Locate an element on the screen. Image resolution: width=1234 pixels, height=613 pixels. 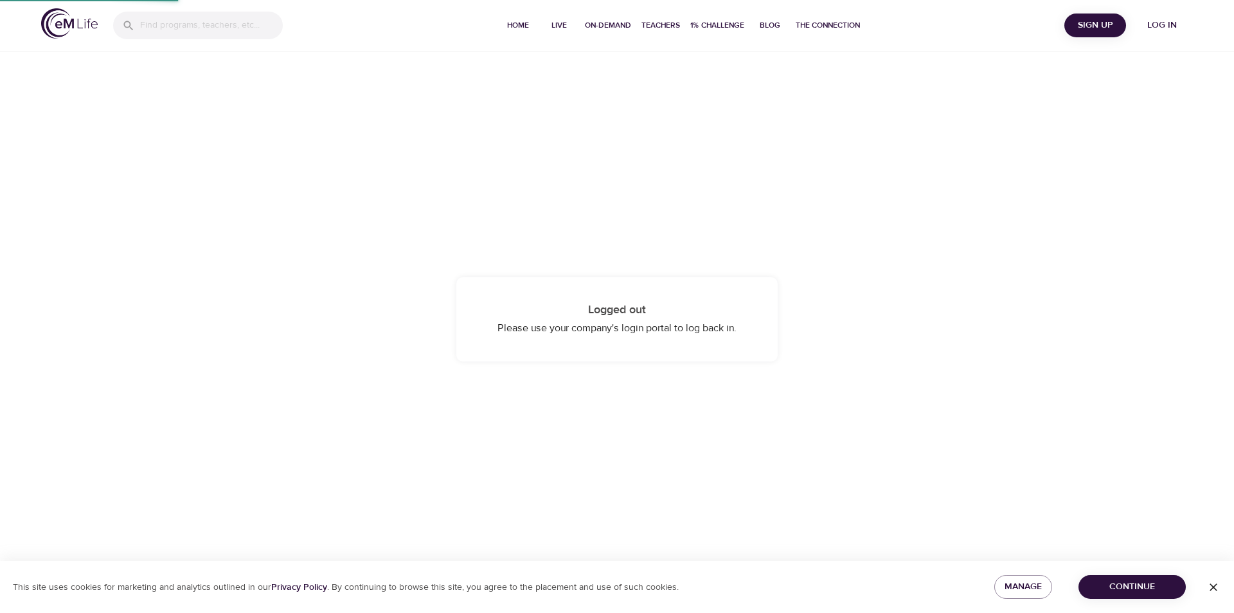
span: Live is located at coordinates (559, 25).